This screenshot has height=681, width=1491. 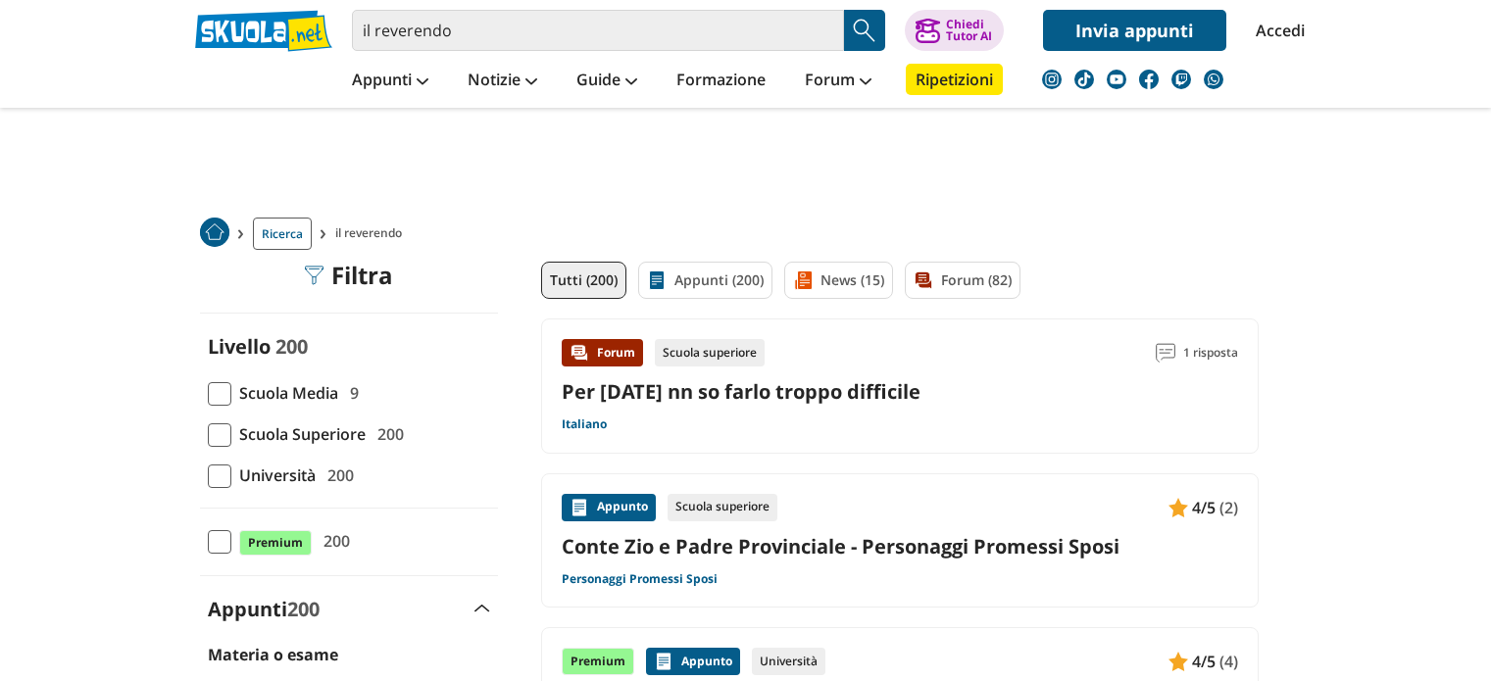 I want to click on img: twitch, so click(x=1181, y=79).